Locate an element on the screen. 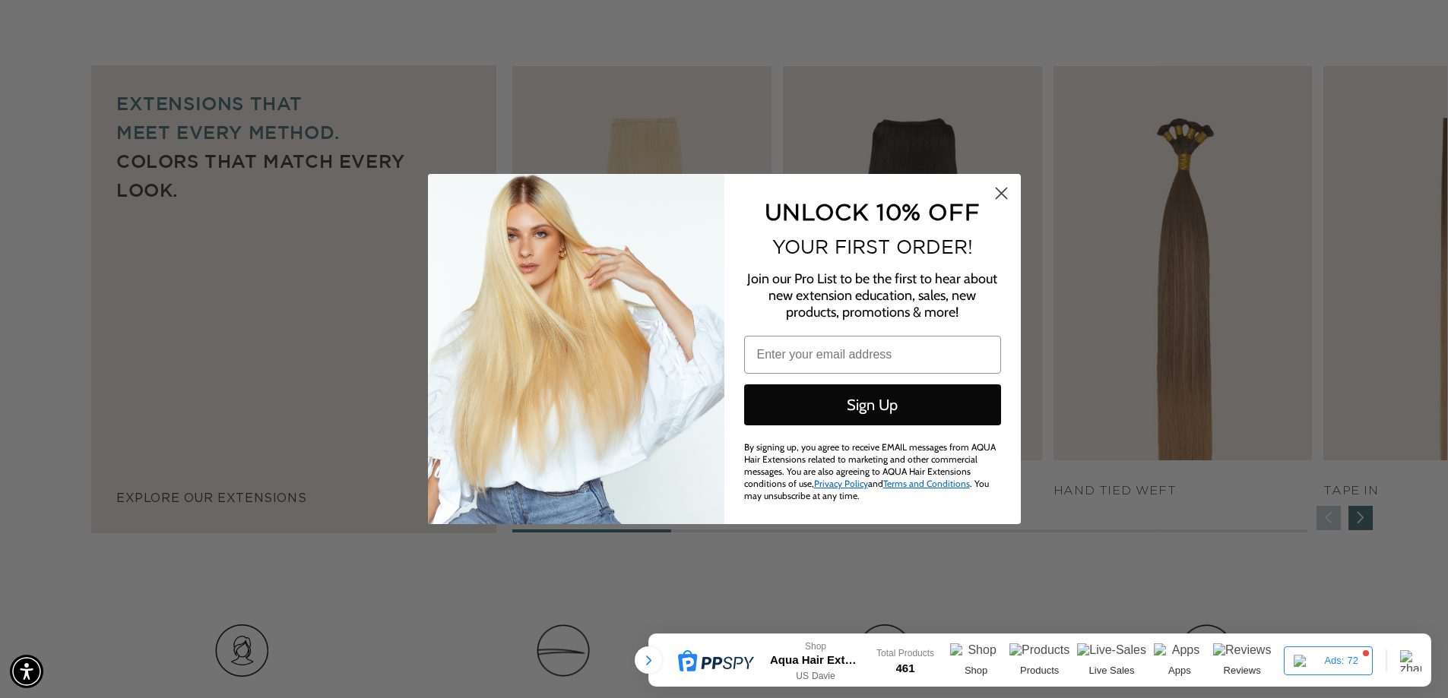 The height and width of the screenshot is (698, 1448). span: By signing up, you agree to receive EMAIL messages from AQUA Hair Extensions related to marketing... is located at coordinates (869, 471).